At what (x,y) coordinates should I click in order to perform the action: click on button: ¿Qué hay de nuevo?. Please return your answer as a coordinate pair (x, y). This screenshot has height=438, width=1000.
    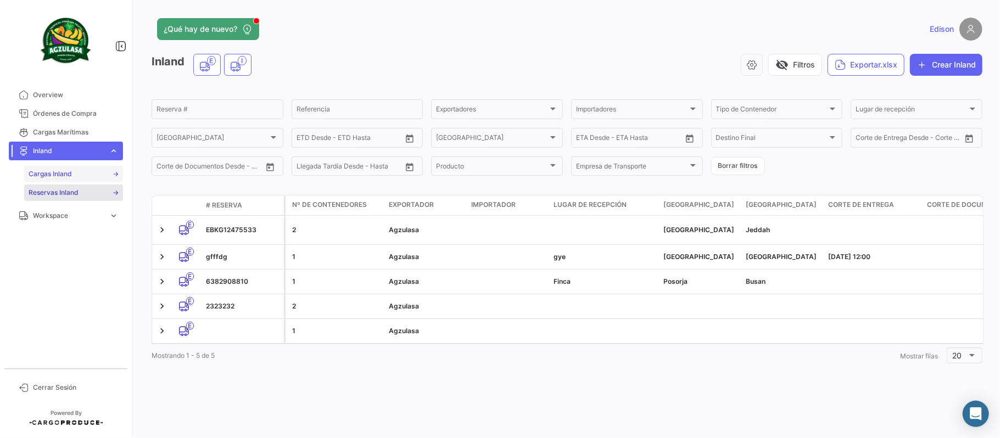
    Looking at the image, I should click on (208, 29).